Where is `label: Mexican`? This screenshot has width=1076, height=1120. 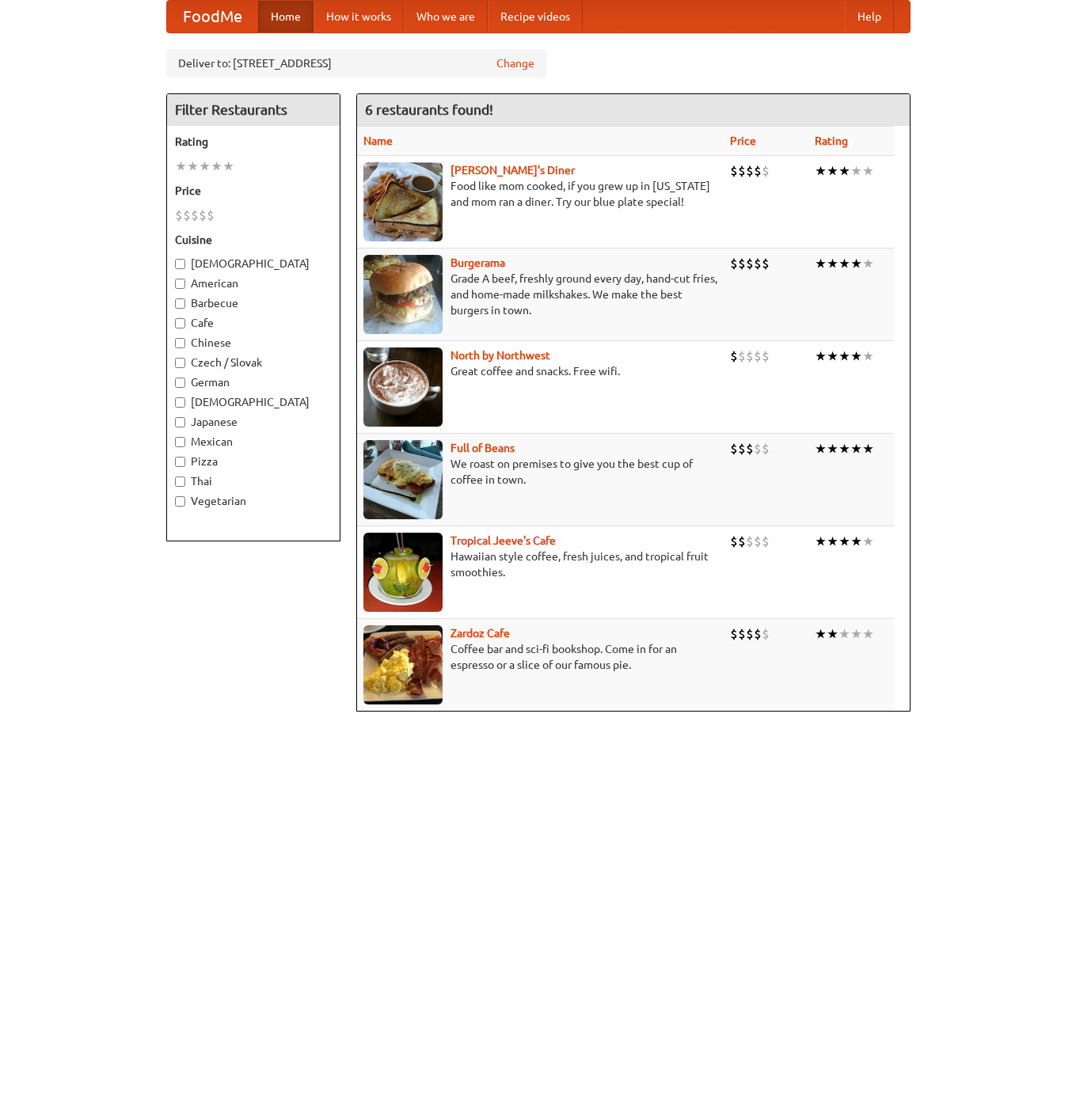
label: Mexican is located at coordinates (254, 442).